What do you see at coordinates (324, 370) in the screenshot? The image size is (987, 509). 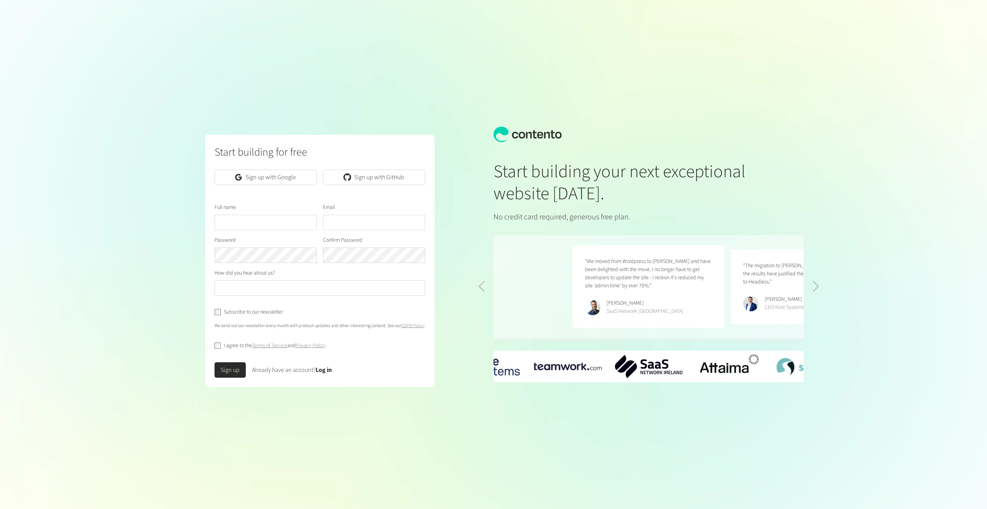 I see `a: Log in` at bounding box center [324, 370].